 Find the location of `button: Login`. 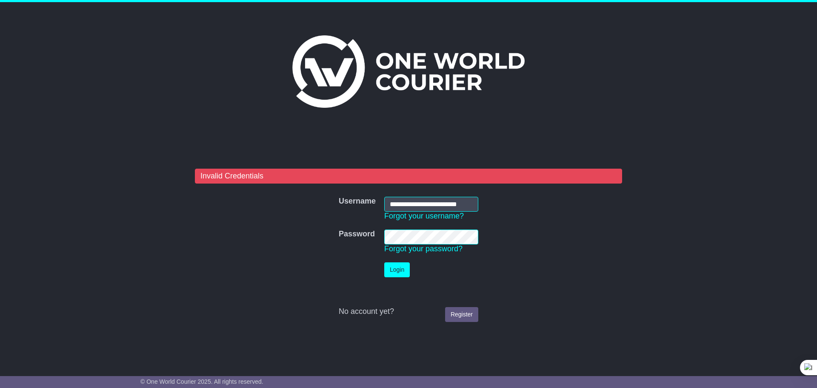

button: Login is located at coordinates (397, 269).